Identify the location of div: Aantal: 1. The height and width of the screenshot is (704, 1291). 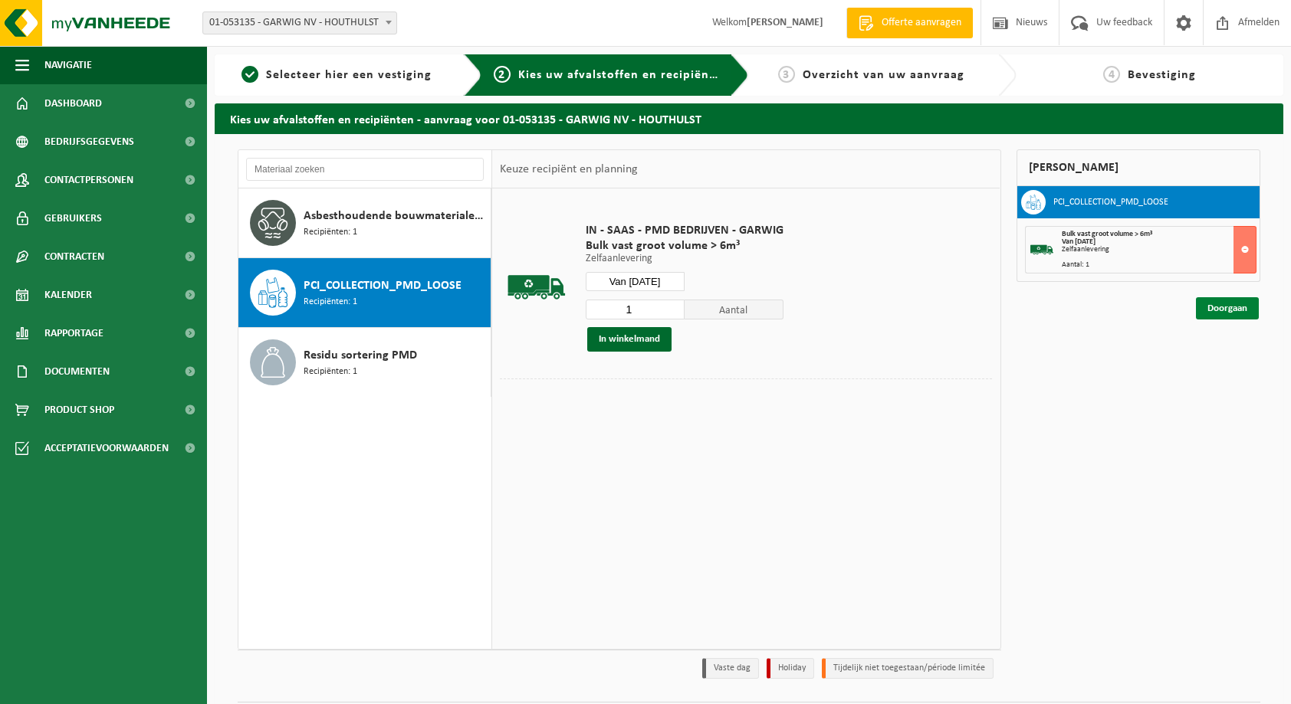
(1159, 265).